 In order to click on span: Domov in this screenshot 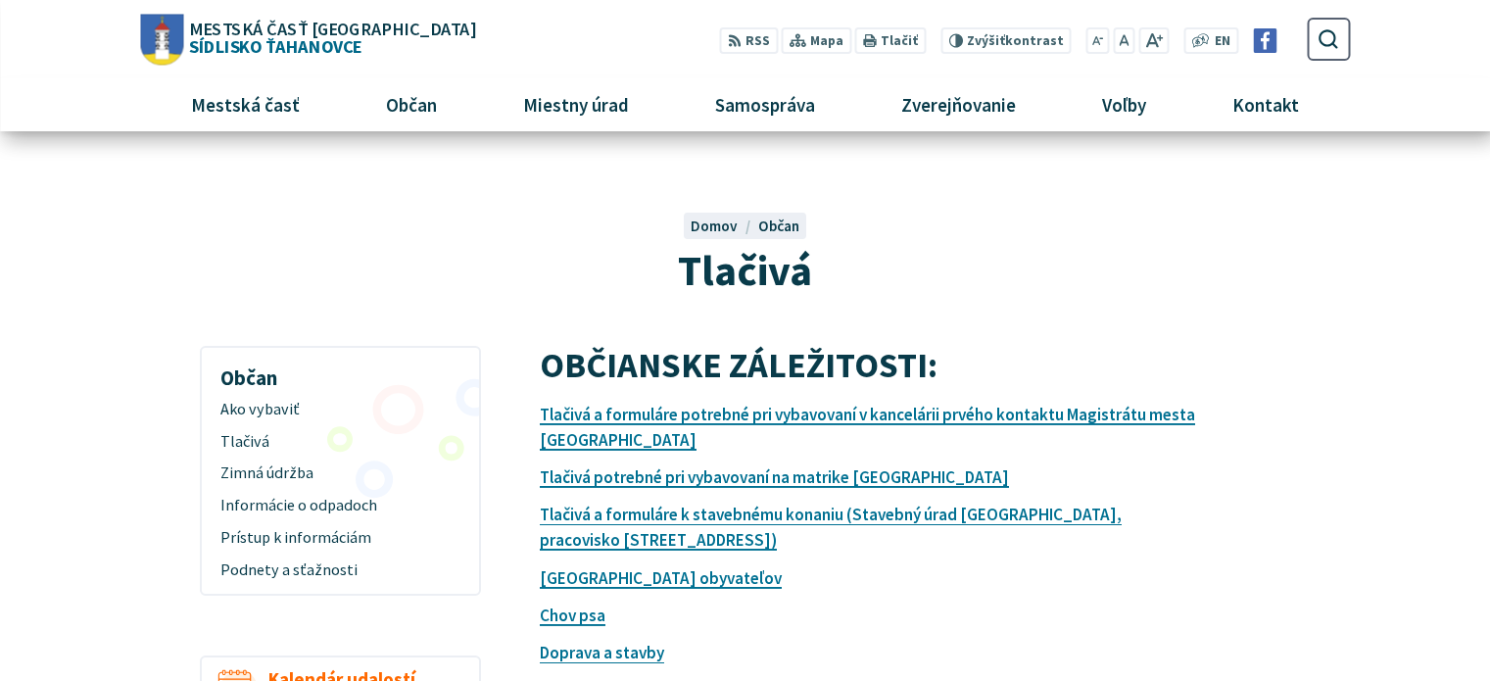, I will do `click(714, 225)`.